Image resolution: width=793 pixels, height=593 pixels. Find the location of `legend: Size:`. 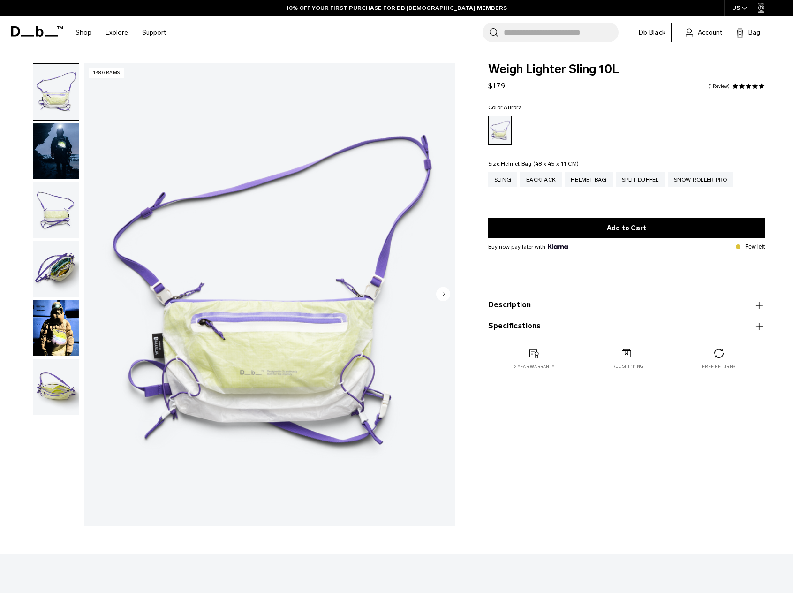

legend: Size: is located at coordinates (533, 164).